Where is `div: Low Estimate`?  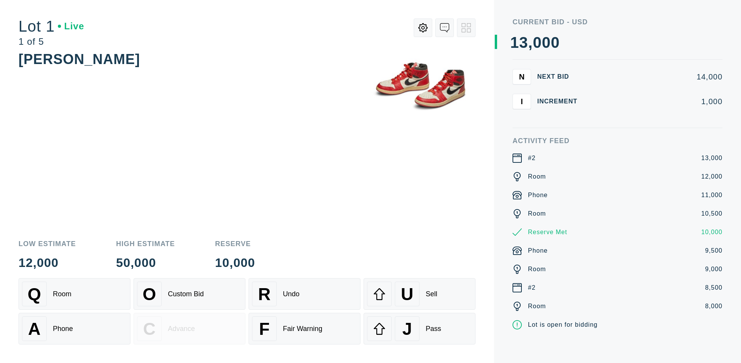
div: Low Estimate is located at coordinates (47, 244).